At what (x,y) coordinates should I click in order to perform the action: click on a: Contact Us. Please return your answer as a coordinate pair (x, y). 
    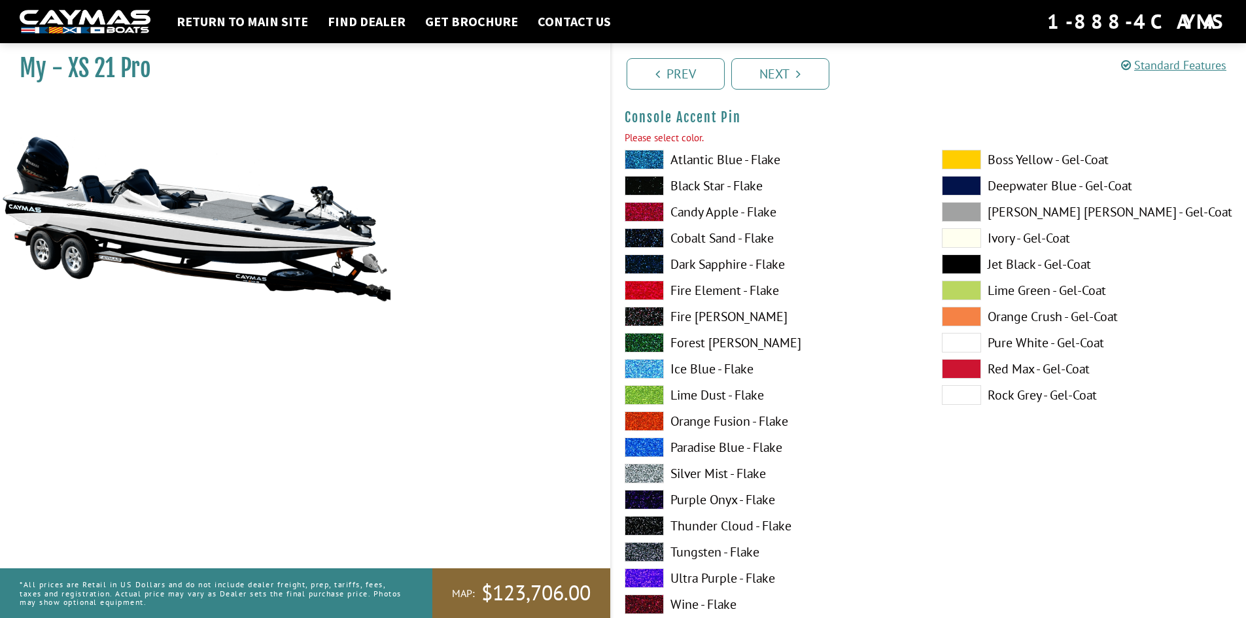
    Looking at the image, I should click on (574, 22).